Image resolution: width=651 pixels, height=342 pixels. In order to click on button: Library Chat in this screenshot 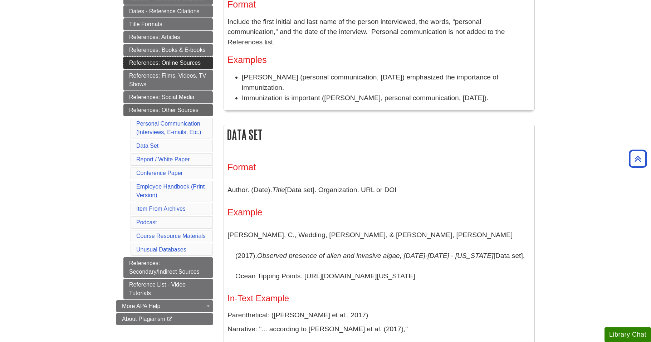, I will do `click(628, 334)`.